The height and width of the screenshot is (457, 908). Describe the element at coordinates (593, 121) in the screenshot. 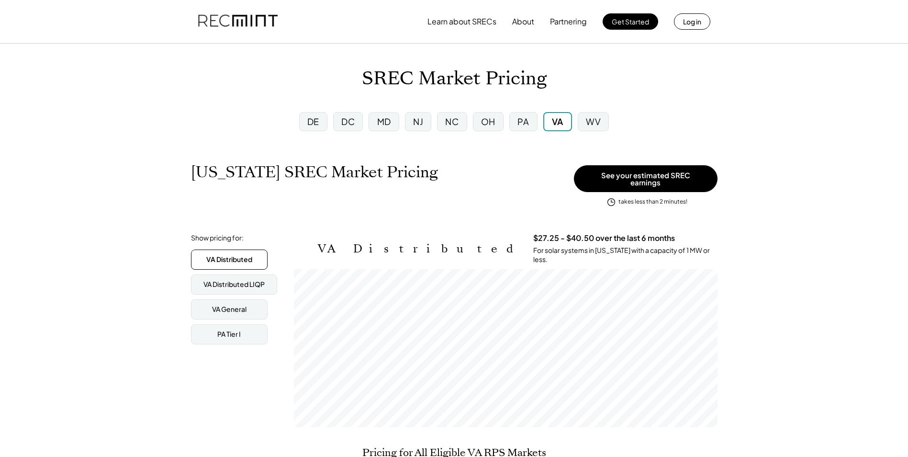

I see `div: WV` at that location.